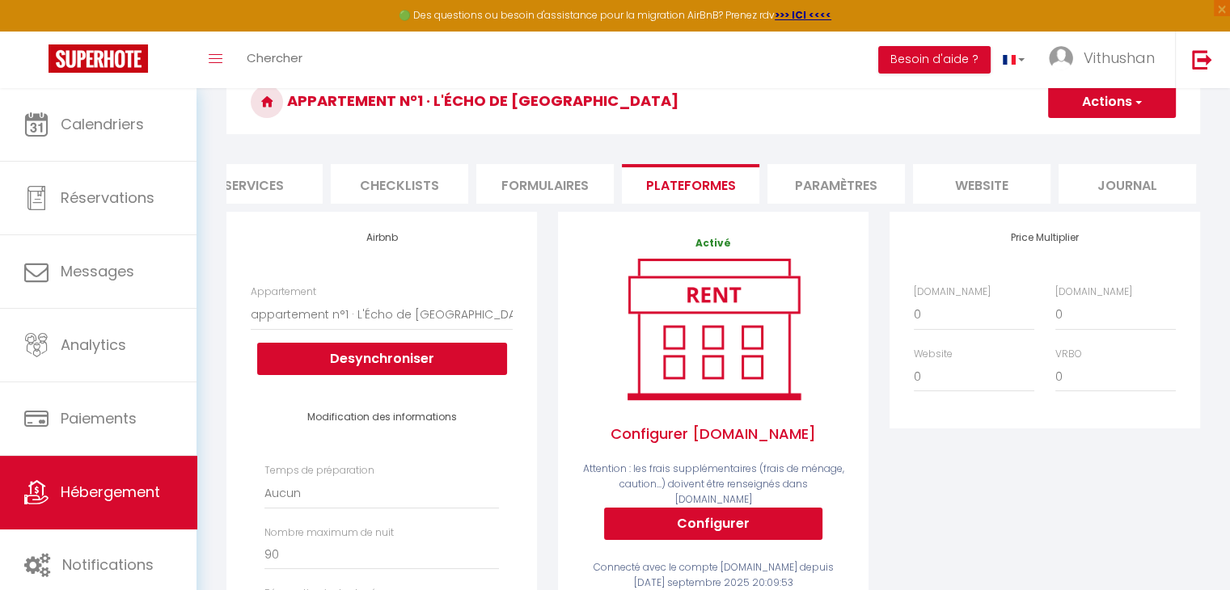 The height and width of the screenshot is (590, 1230). What do you see at coordinates (274, 57) in the screenshot?
I see `span: Chercher` at bounding box center [274, 57].